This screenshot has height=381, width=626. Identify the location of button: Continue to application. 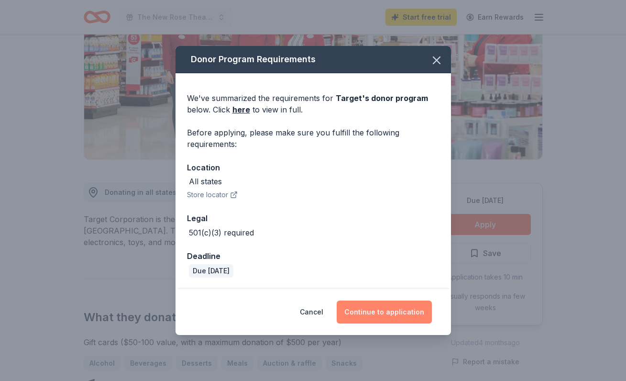
(384, 312).